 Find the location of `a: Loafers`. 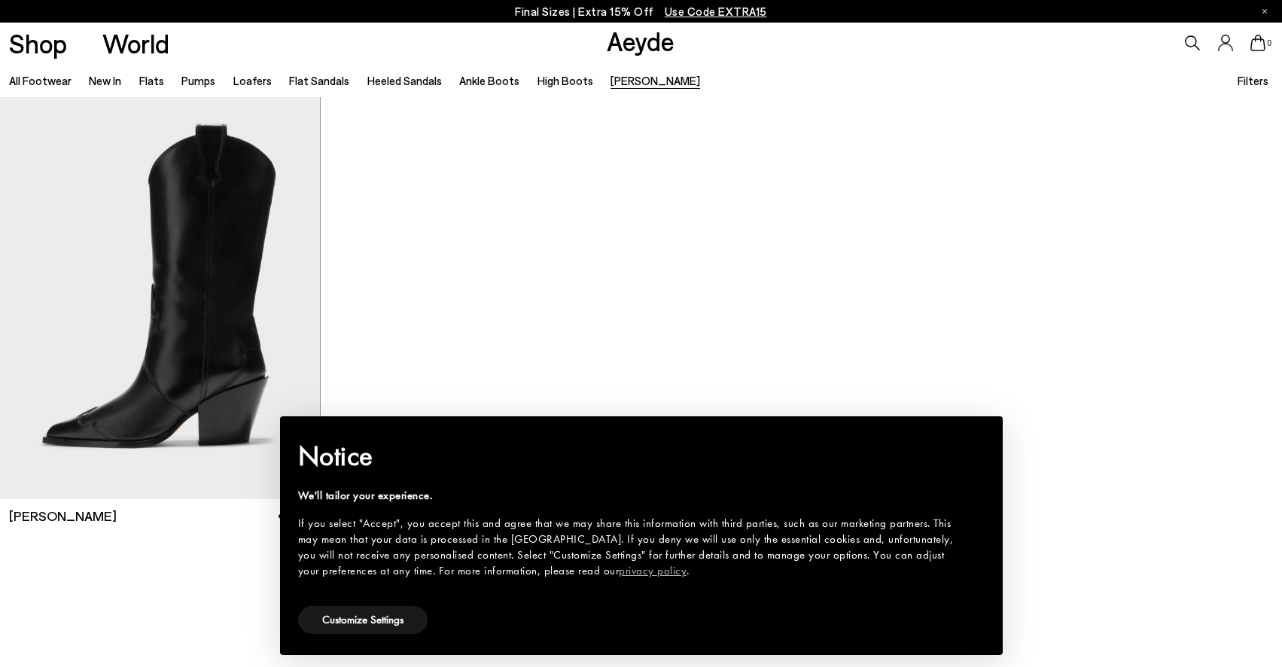

a: Loafers is located at coordinates (252, 81).